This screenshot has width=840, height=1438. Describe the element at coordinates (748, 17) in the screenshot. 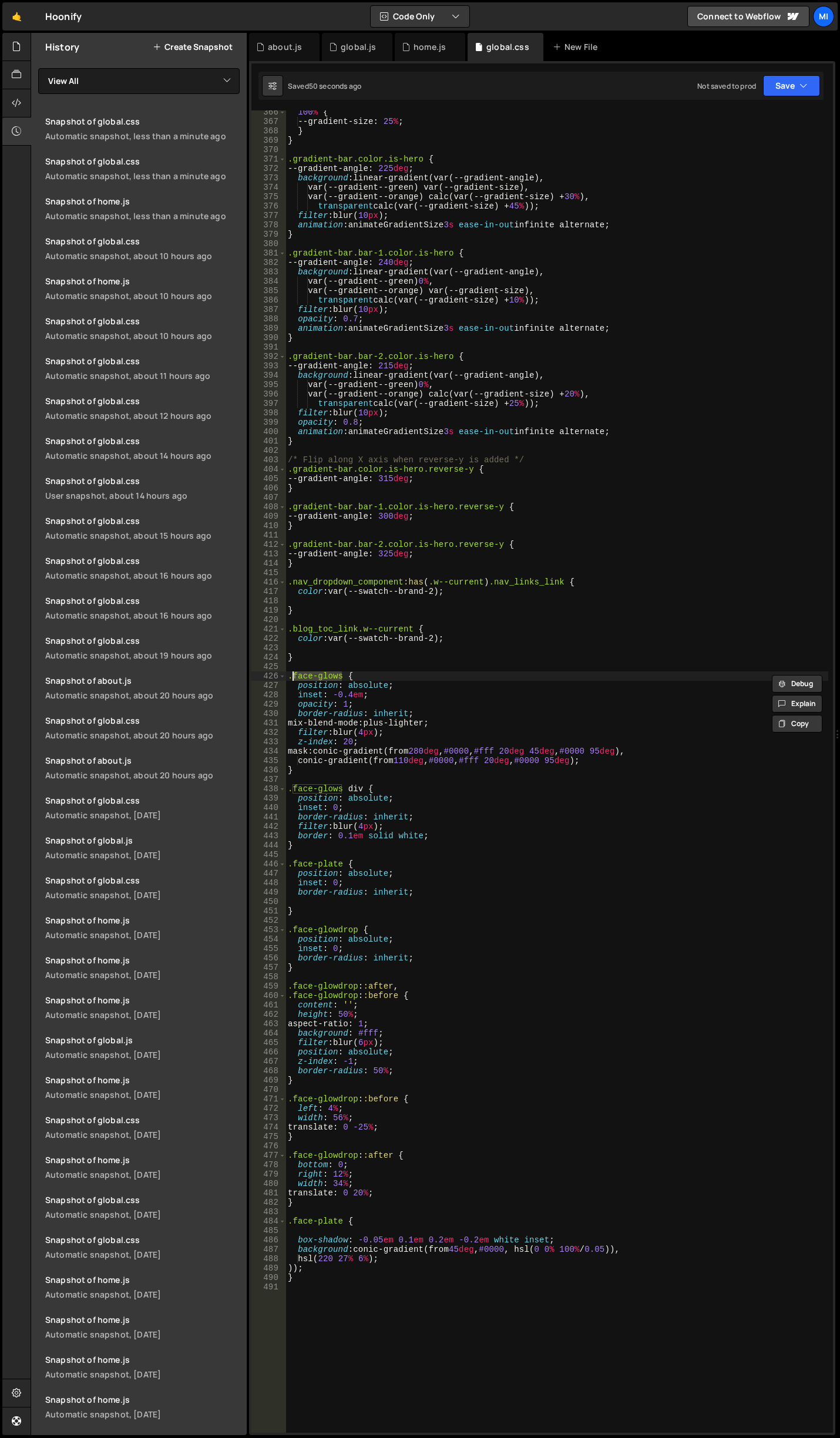

I see `a: Connect to Webflow` at that location.